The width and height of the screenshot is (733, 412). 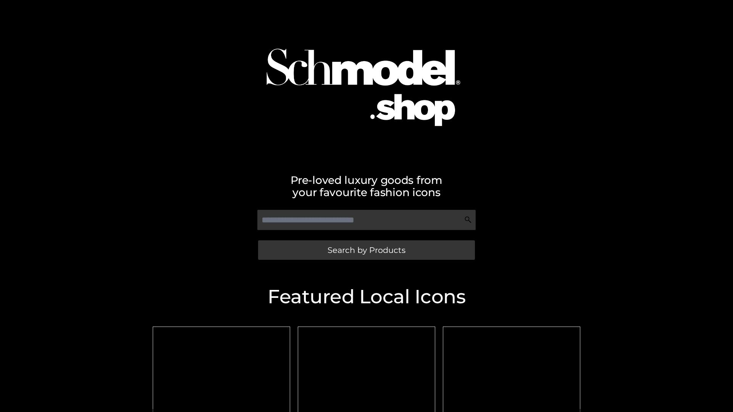 I want to click on span: Search by Products, so click(x=367, y=250).